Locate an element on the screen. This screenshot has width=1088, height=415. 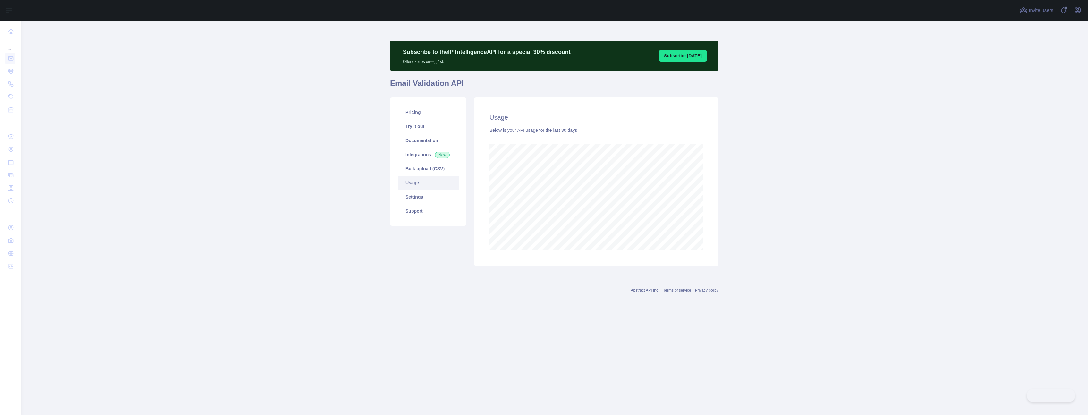
span: Invite users is located at coordinates (1041, 10).